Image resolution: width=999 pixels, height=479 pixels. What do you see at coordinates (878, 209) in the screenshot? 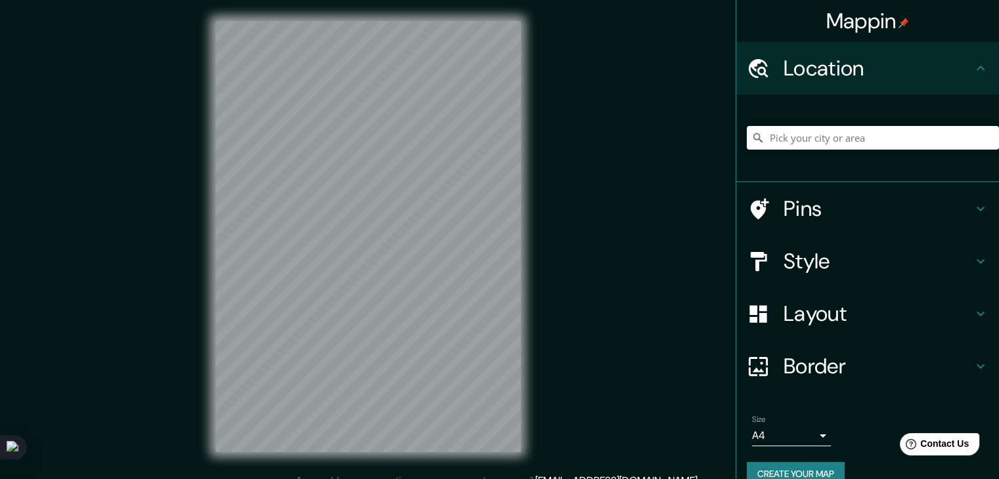
I see `h4: Pins` at bounding box center [878, 209].